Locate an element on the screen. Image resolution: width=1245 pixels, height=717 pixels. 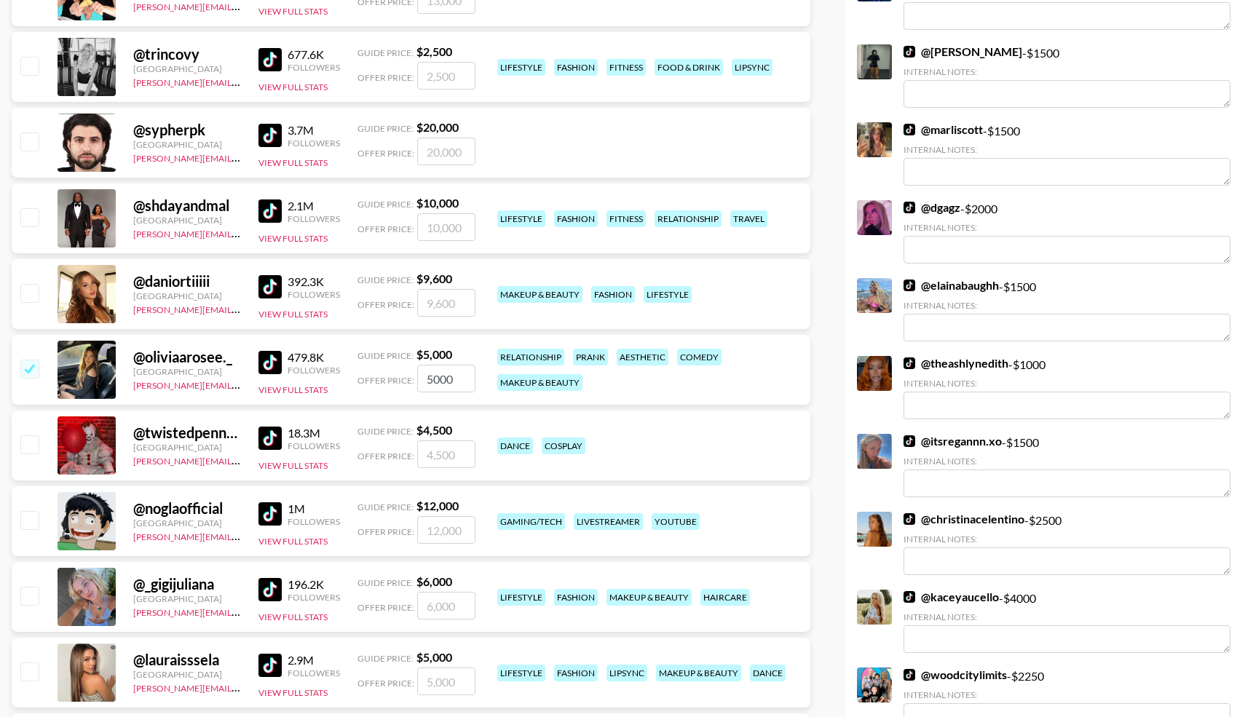
div: @ shdayandmal is located at coordinates (187, 205).